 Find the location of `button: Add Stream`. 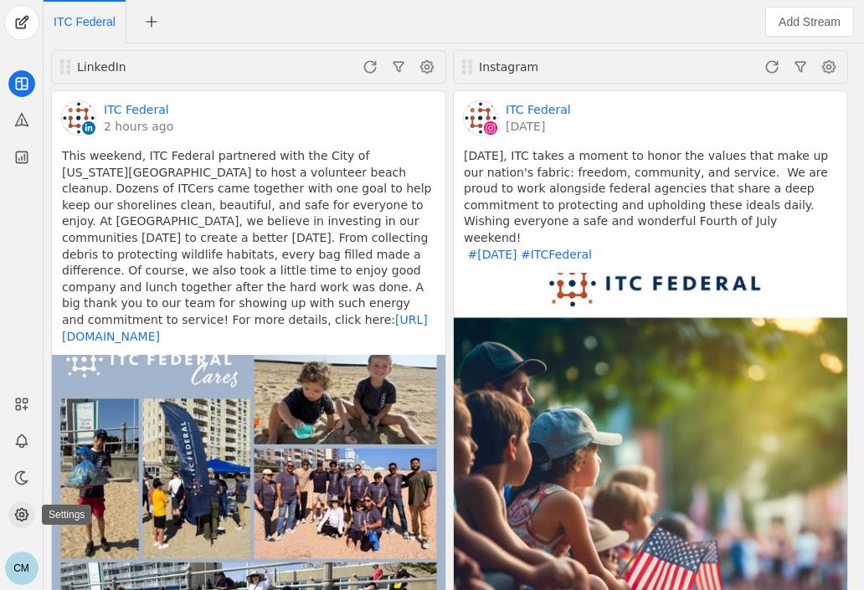

button: Add Stream is located at coordinates (809, 22).